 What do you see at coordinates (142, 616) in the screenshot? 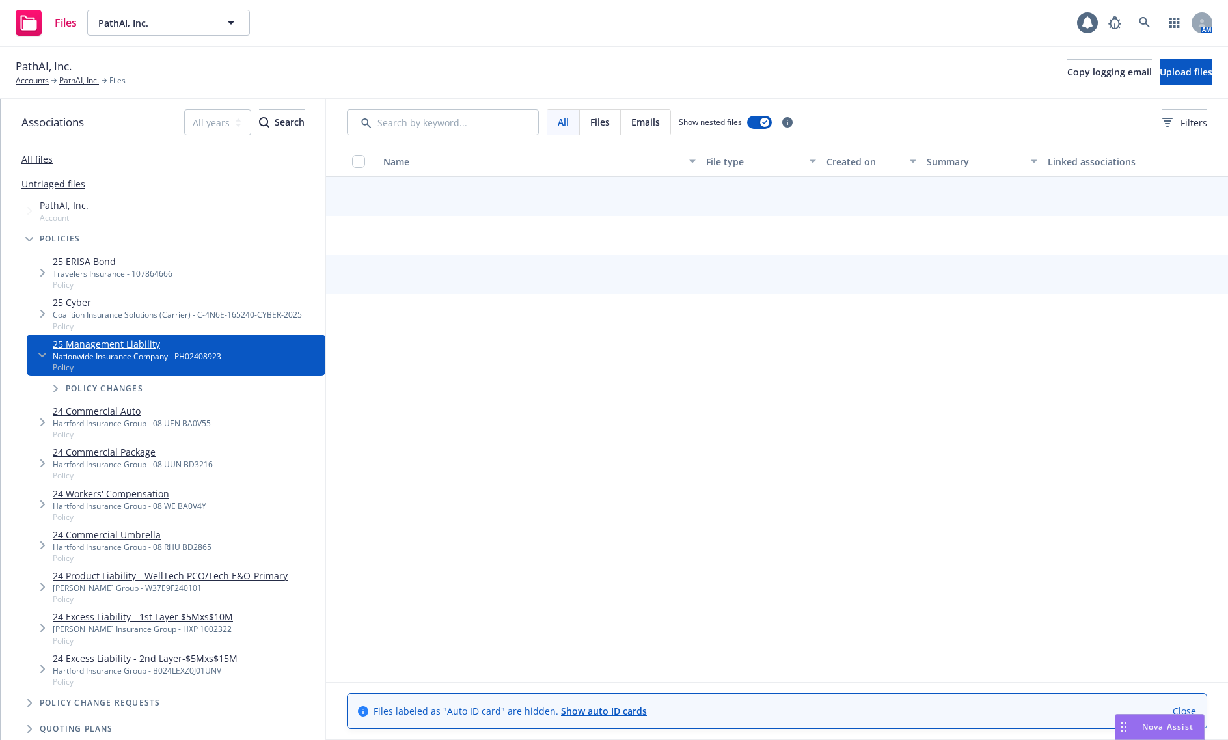
I see `a: 24 Excess Liability - 1st Layer $5Mxs$10M` at bounding box center [142, 616].